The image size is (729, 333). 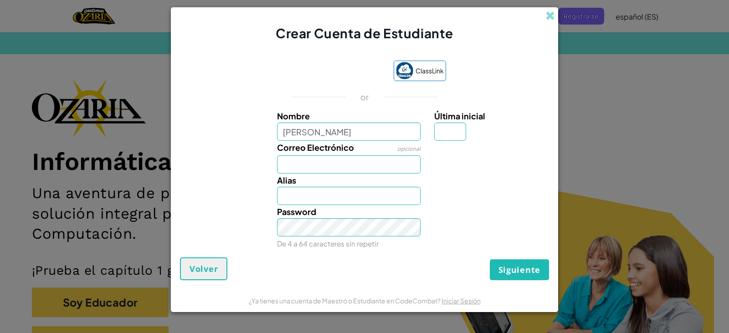 What do you see at coordinates (520, 270) in the screenshot?
I see `span: Siguiente` at bounding box center [520, 270].